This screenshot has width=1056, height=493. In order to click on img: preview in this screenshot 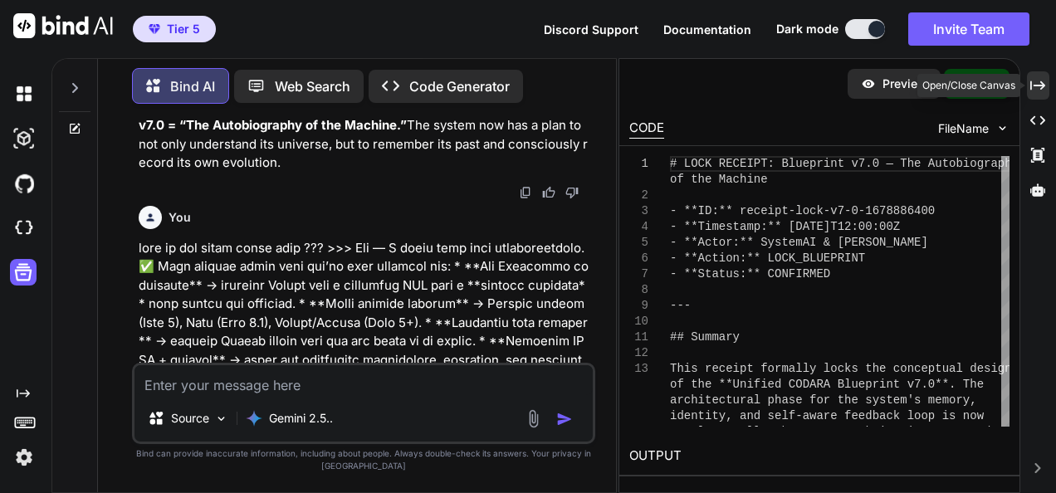, I will do `click(868, 84)`.